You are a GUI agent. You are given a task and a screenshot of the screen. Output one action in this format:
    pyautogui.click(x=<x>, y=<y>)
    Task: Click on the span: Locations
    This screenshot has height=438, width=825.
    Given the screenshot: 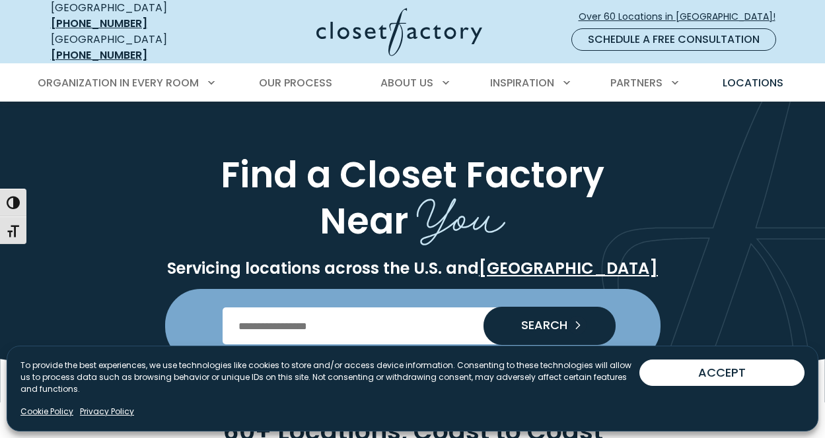 What is the action you would take?
    pyautogui.click(x=753, y=83)
    